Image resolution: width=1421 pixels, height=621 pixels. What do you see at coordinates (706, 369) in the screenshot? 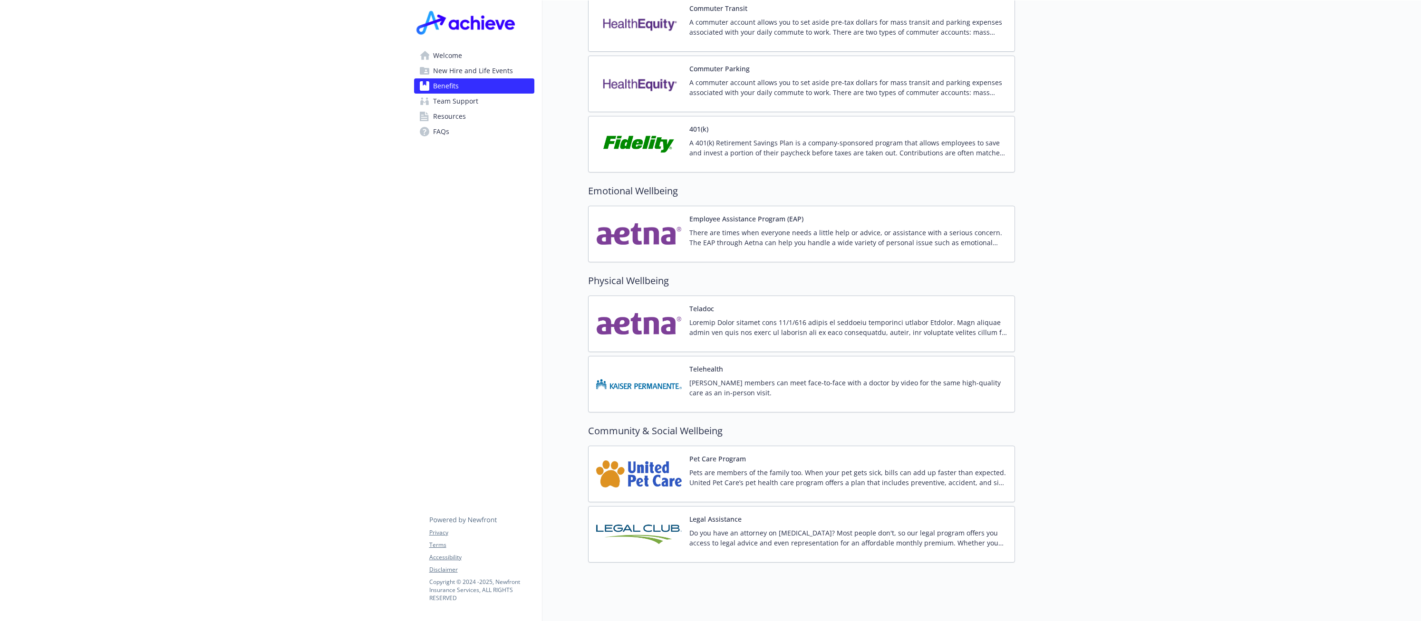
I see `button: Telehealth` at bounding box center [706, 369].